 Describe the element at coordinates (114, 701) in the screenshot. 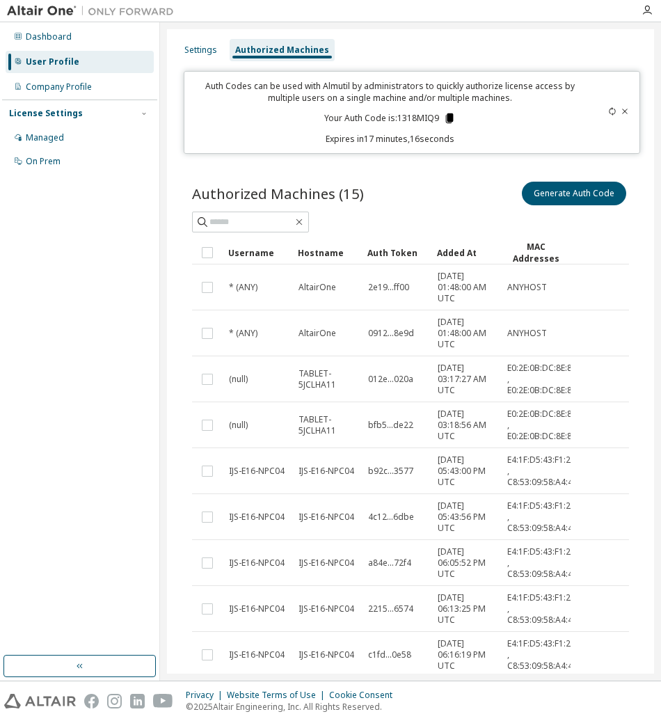

I see `img: instagram.svg` at that location.